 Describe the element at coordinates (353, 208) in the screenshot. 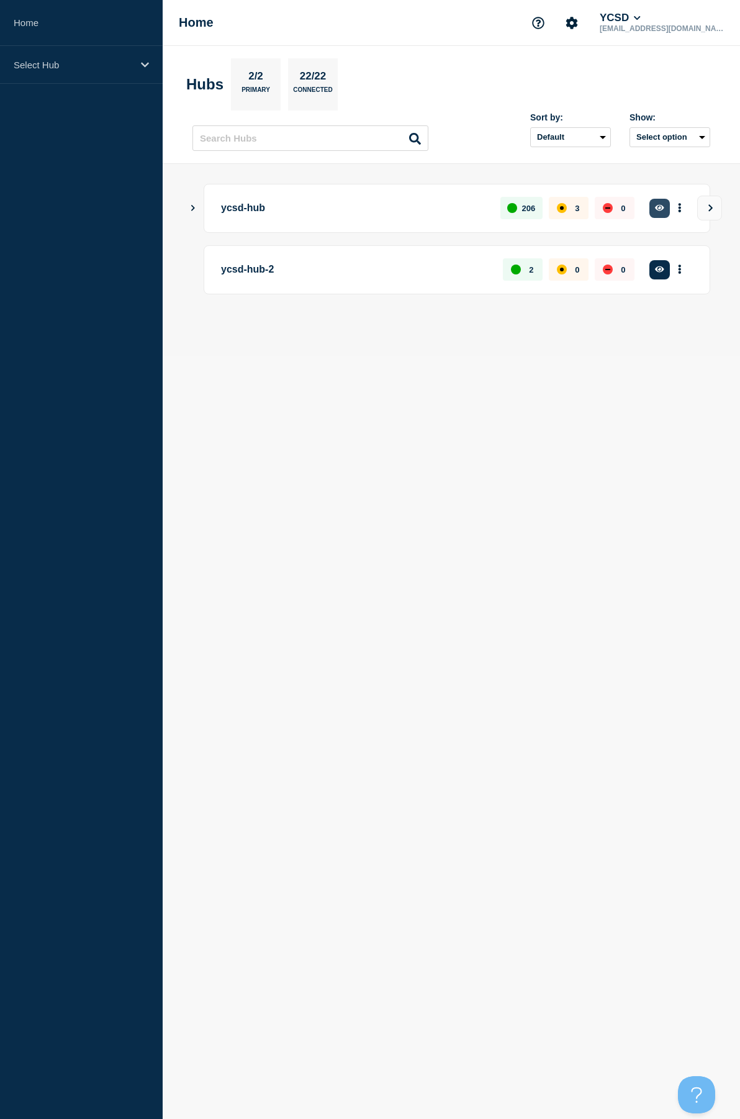

I see `p: ycsd-hub` at that location.